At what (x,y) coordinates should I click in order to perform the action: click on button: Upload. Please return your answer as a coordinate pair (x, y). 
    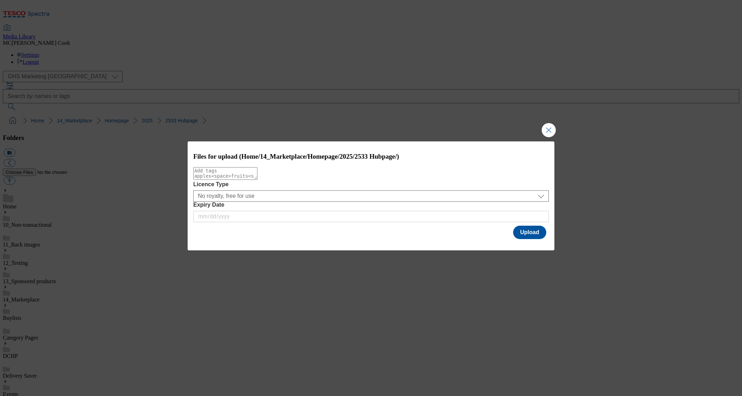
    Looking at the image, I should click on (530, 232).